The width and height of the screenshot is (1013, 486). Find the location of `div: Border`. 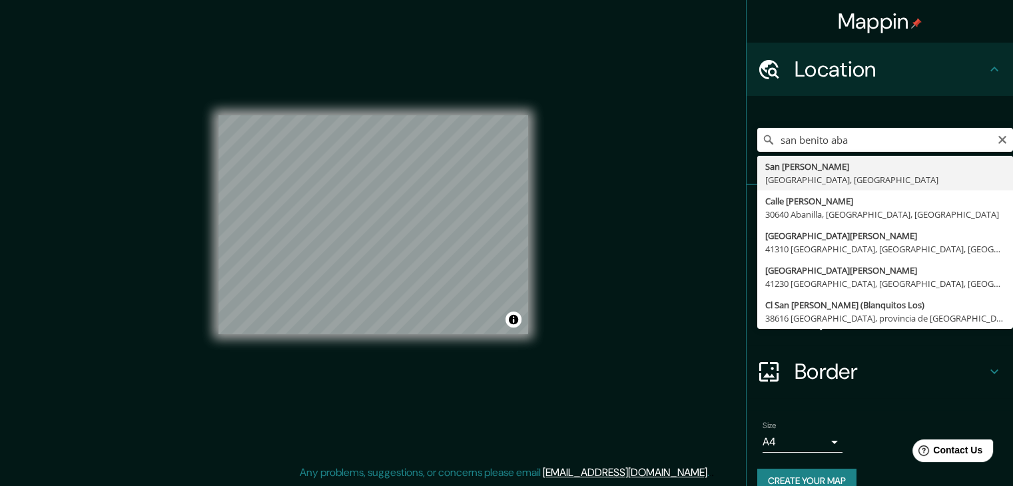

div: Border is located at coordinates (880, 372).